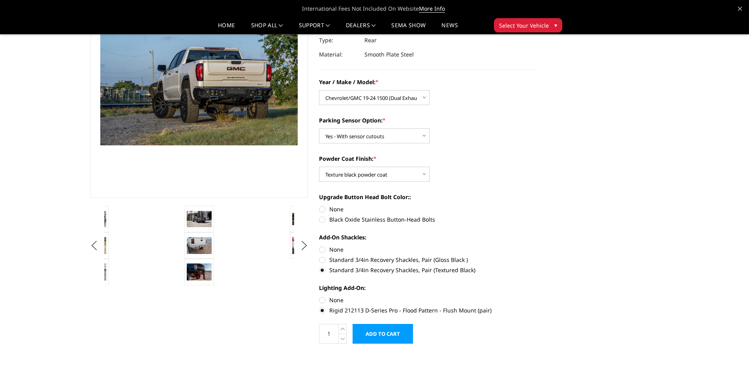 This screenshot has width=749, height=365. What do you see at coordinates (361, 28) in the screenshot?
I see `a: Dealers` at bounding box center [361, 28].